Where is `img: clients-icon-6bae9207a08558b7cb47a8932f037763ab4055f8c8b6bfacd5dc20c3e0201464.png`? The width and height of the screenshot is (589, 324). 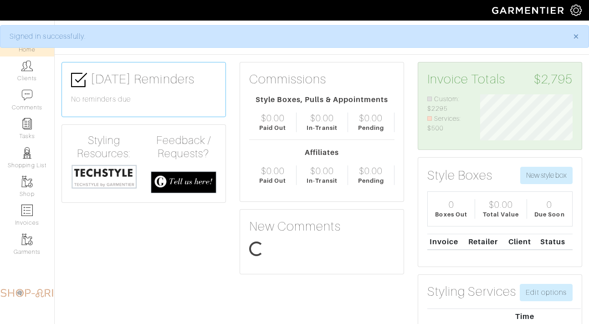
img: clients-icon-6bae9207a08558b7cb47a8932f037763ab4055f8c8b6bfacd5dc20c3e0201464.png is located at coordinates (27, 66).